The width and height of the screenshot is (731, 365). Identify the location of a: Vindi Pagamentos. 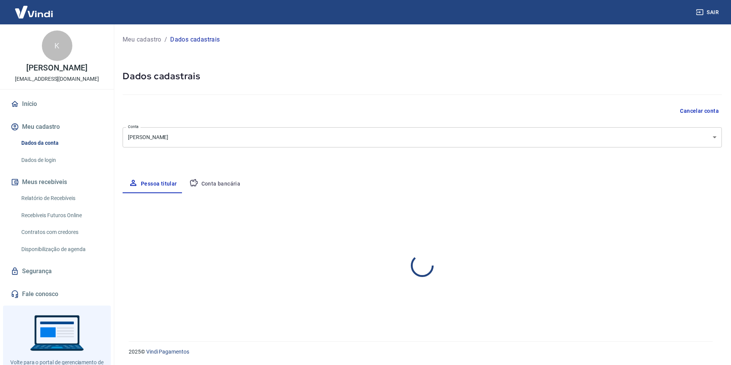
(168, 352).